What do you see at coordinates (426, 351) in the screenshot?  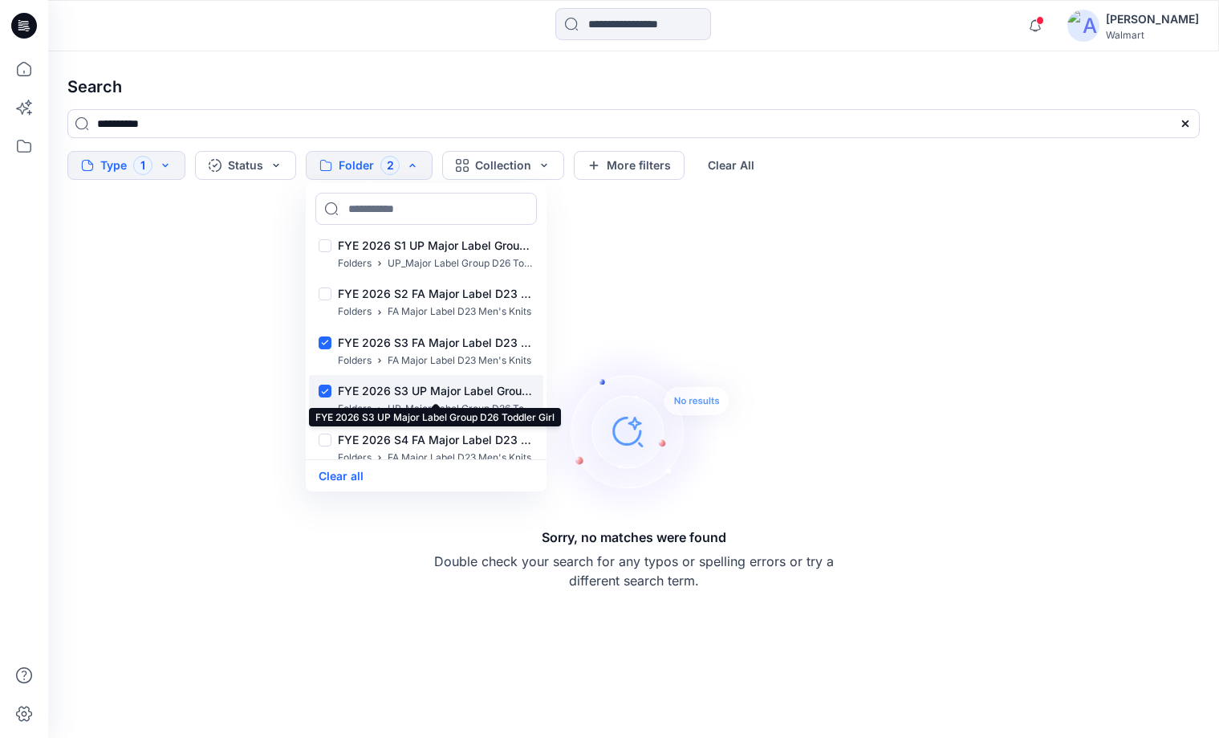 I see `div: FYE 2026 S3 FA Major Label D23 MENS KNITS` at bounding box center [426, 351].